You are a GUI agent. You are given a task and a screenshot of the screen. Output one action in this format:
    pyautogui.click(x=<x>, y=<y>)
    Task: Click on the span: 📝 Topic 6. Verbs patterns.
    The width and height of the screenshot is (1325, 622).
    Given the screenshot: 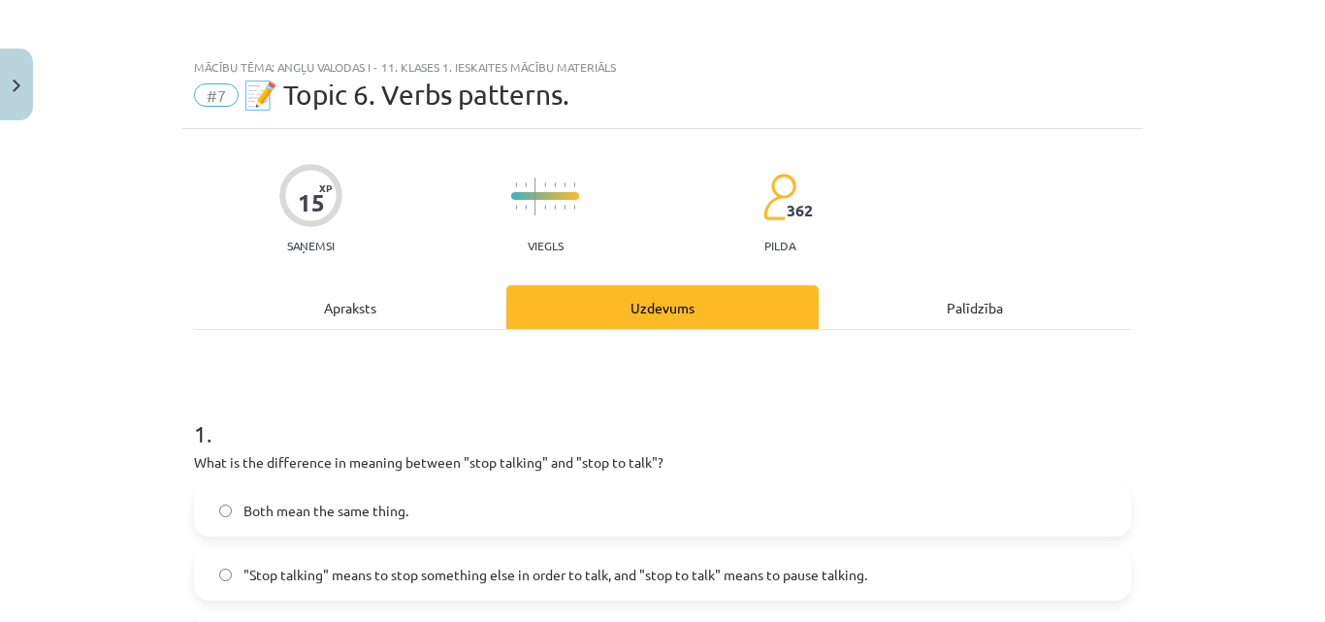 What is the action you would take?
    pyautogui.click(x=406, y=94)
    